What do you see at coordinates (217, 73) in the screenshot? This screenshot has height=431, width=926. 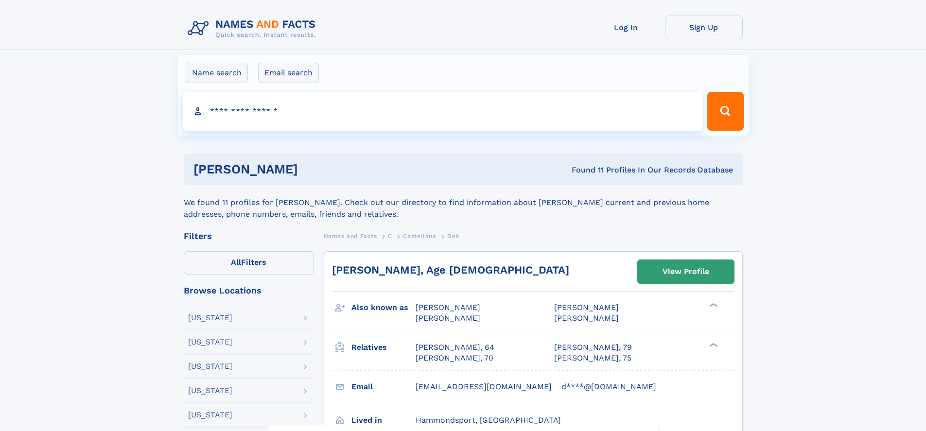 I see `label: Name search` at bounding box center [217, 73].